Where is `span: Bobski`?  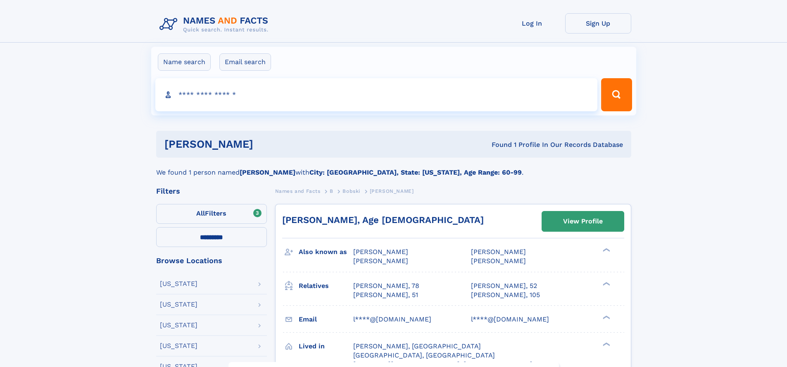
span: Bobski is located at coordinates (351, 191).